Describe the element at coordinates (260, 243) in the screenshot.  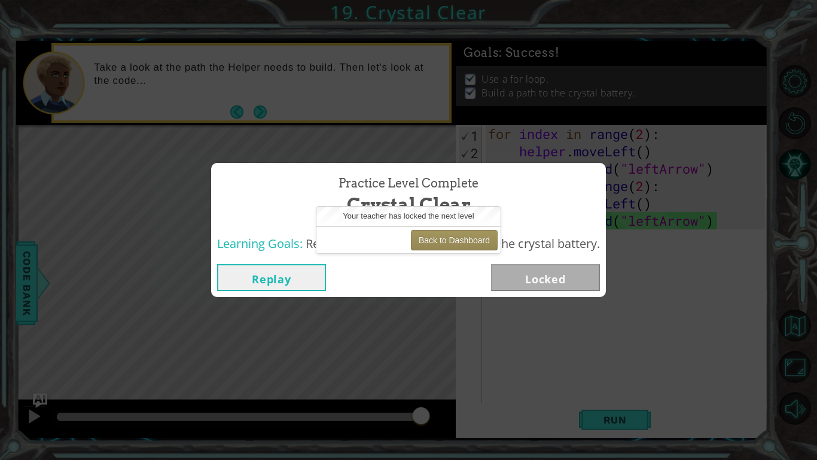
I see `span: Learning Goals:` at that location.